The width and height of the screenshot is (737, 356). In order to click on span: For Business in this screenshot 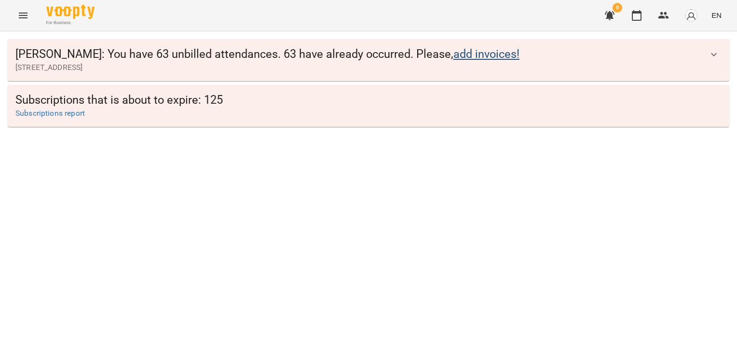, I will do `click(70, 23)`.